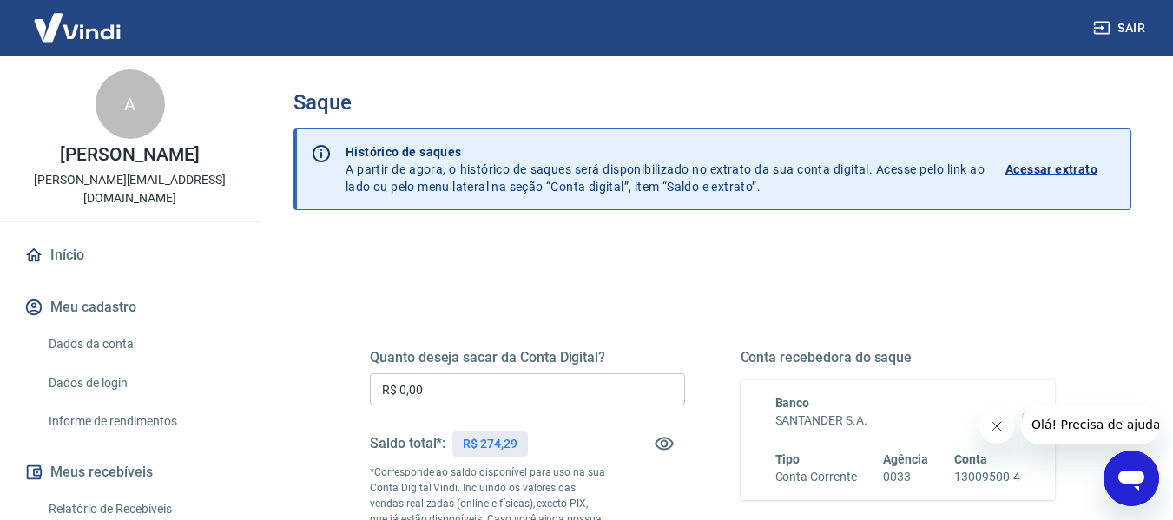  I want to click on a: Informe de rendimentos, so click(140, 421).